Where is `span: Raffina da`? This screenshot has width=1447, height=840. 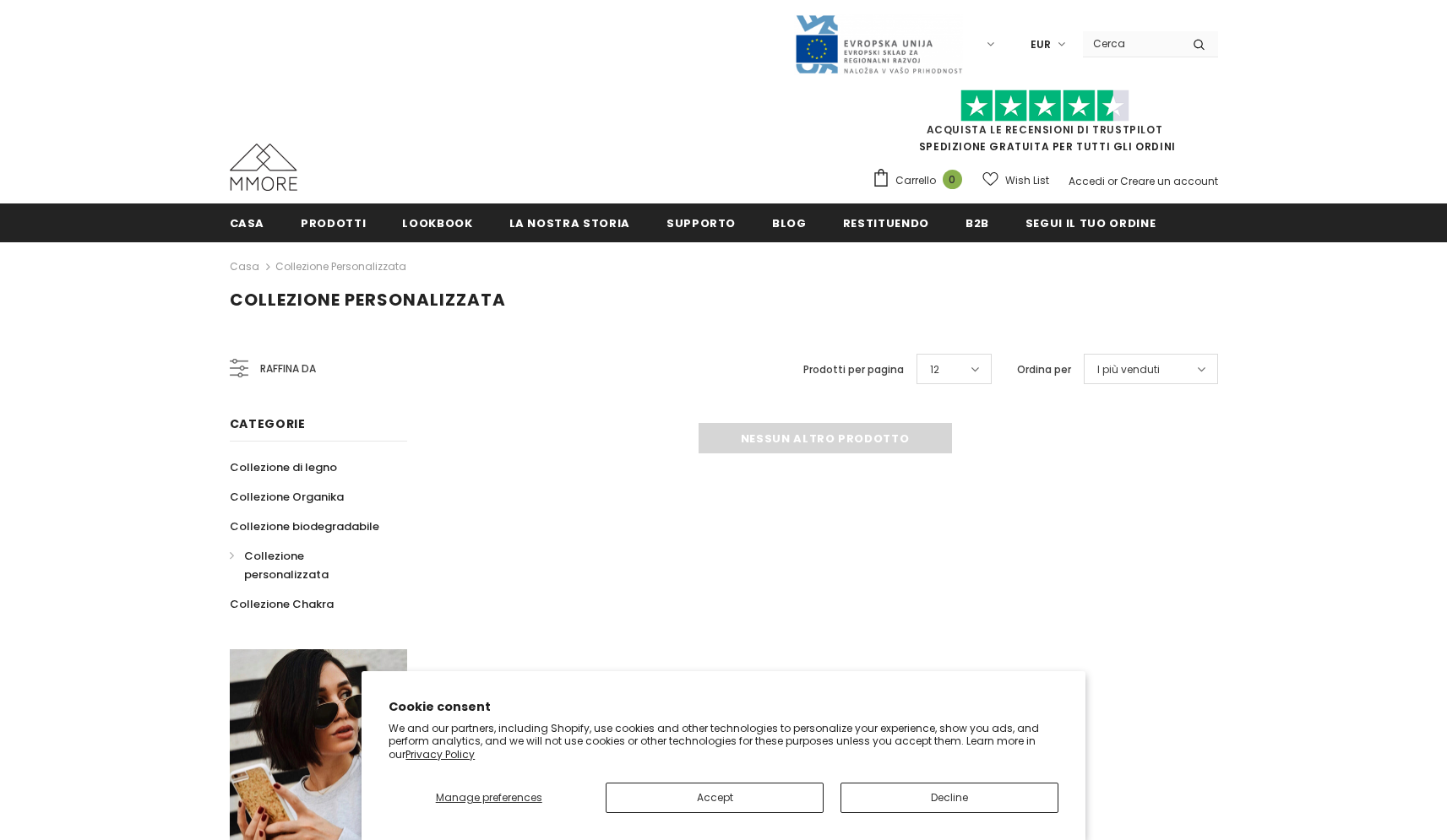
span: Raffina da is located at coordinates (288, 369).